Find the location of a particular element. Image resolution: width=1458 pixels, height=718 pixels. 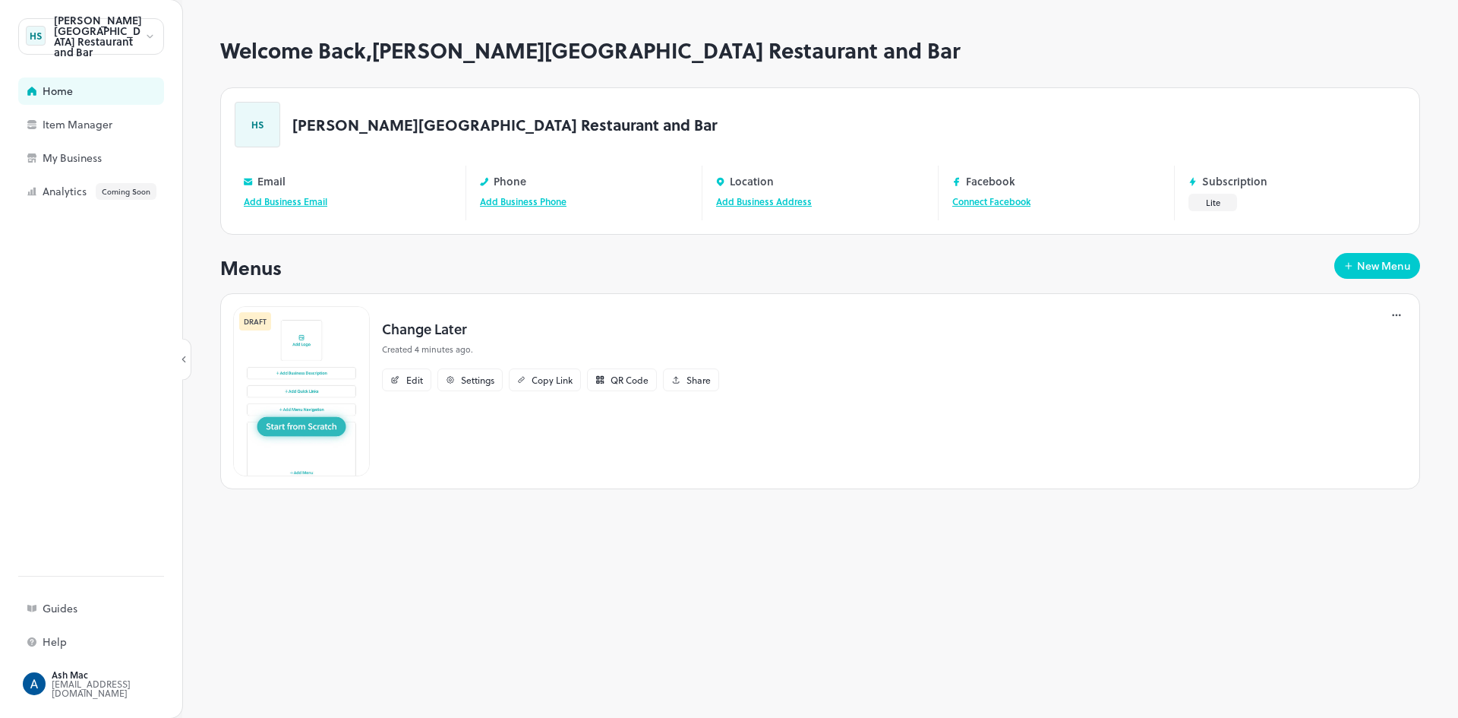

img: ACg8ocKsln39GdGCrRCTcWBFMAP27zINWY6hbRrZvA9GhPbALCwQ-A=s96-c is located at coordinates (34, 684).